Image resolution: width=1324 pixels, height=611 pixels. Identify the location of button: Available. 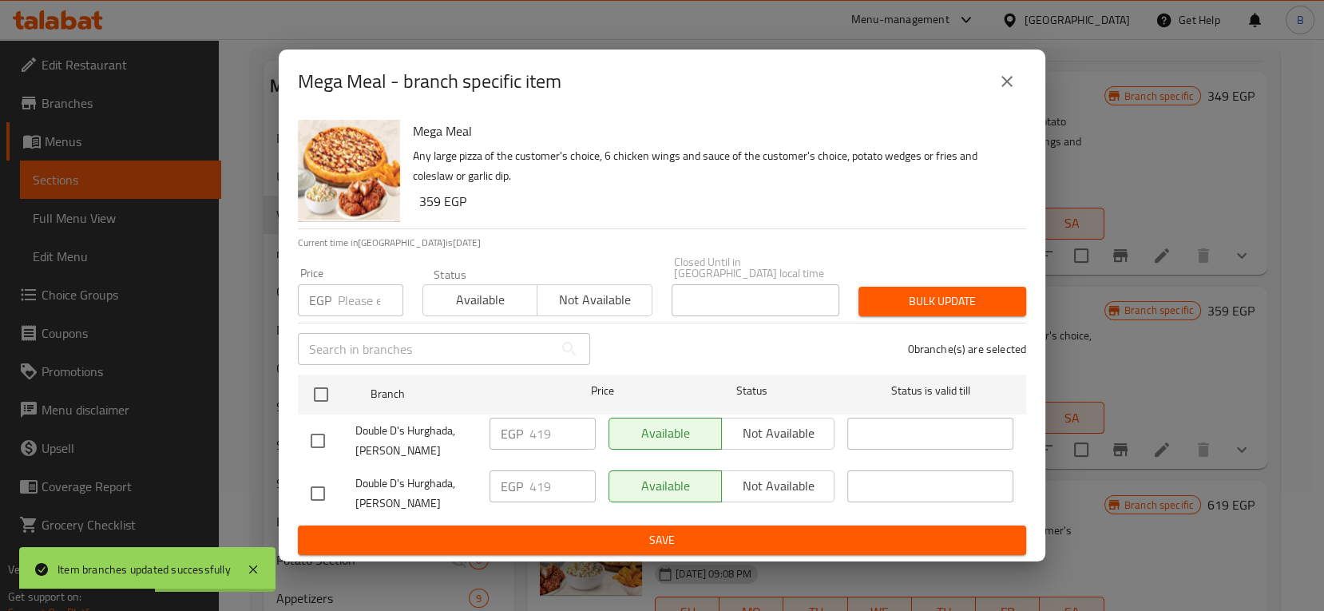
(480, 300).